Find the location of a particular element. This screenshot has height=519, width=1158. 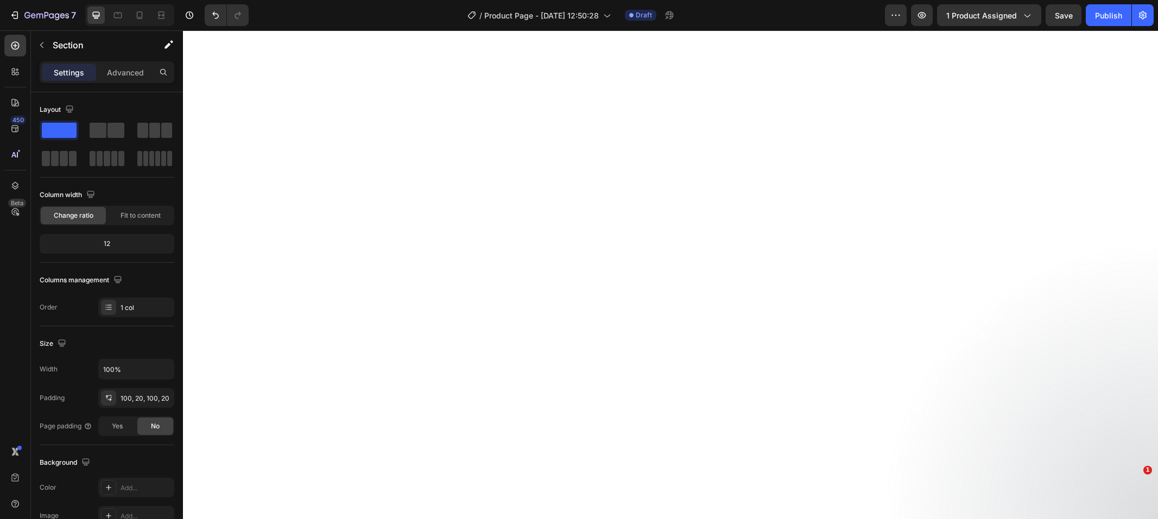

div: Color is located at coordinates (48, 488).